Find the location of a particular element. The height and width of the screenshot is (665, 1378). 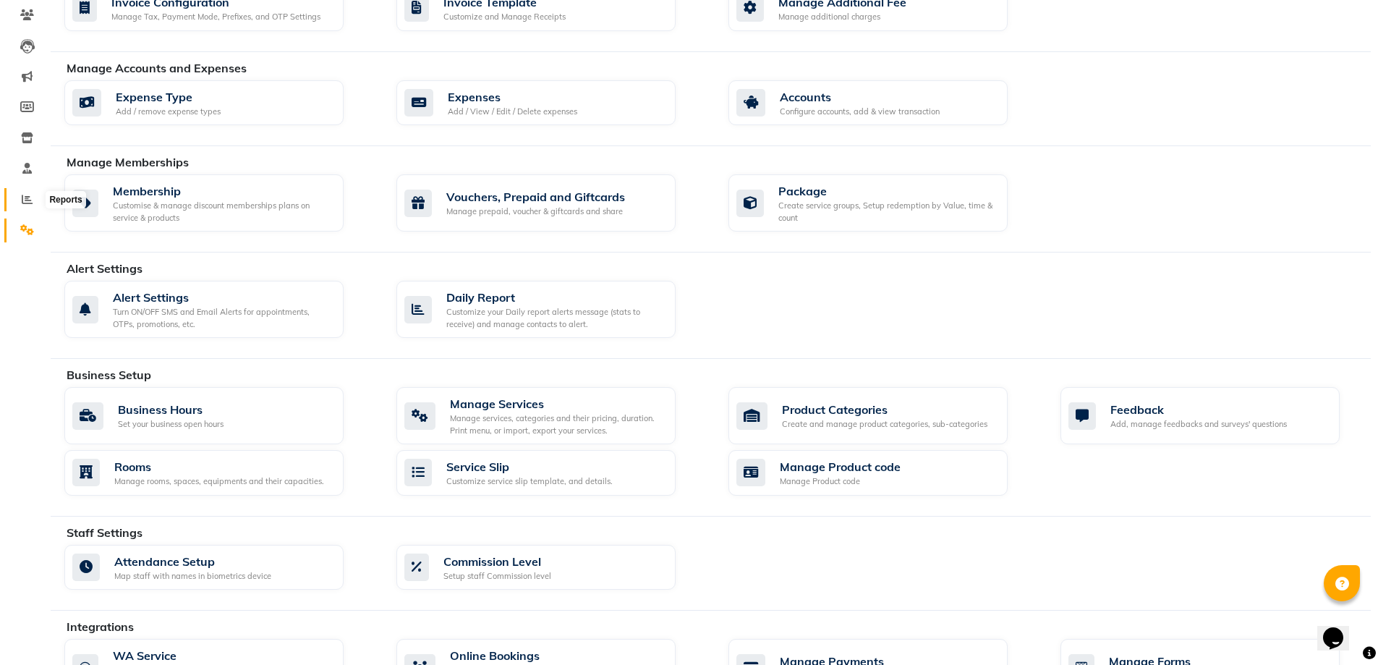

a: Attendance SetupMap staff with names in biometrics device is located at coordinates (219, 567).